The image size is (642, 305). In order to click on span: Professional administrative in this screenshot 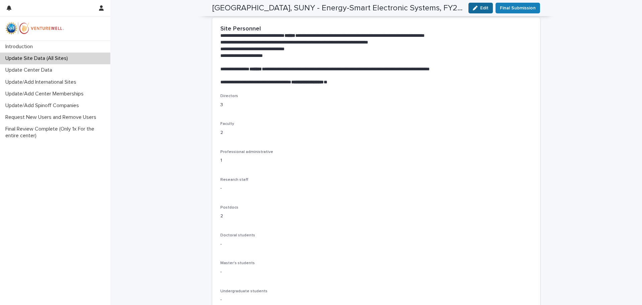, I will do `click(247, 152)`.